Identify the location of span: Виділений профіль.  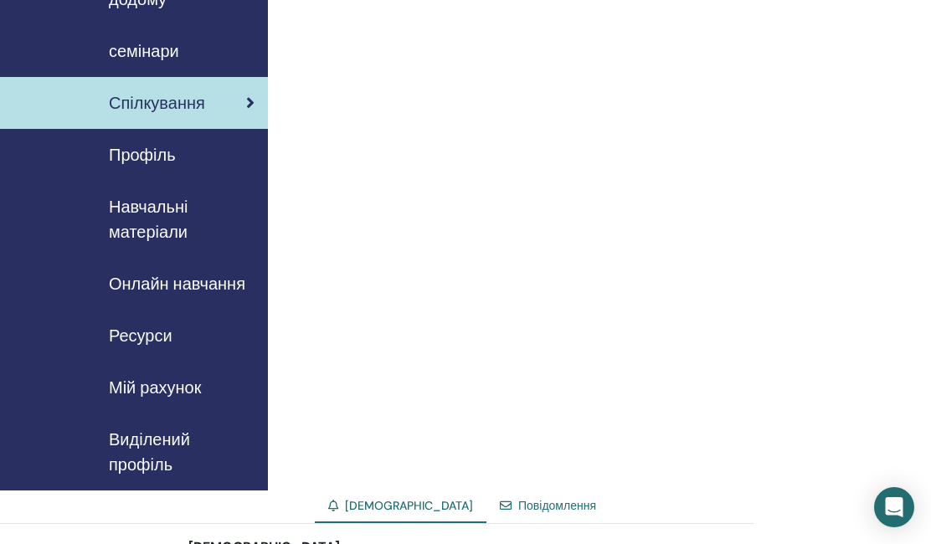
(182, 452).